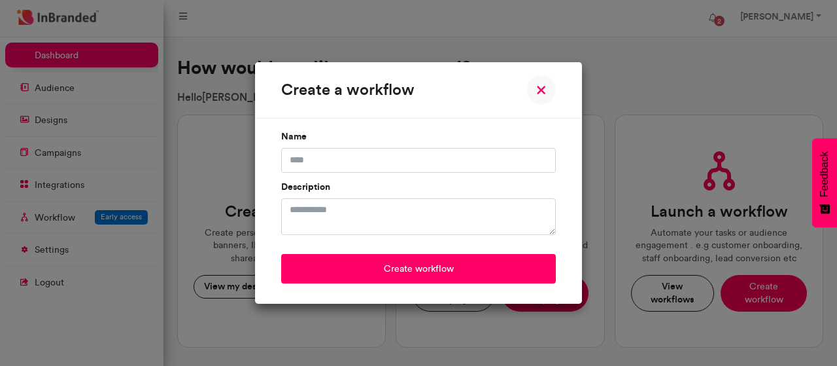 Image resolution: width=837 pixels, height=366 pixels. What do you see at coordinates (825, 182) in the screenshot?
I see `button: Feedback - Show survey` at bounding box center [825, 182].